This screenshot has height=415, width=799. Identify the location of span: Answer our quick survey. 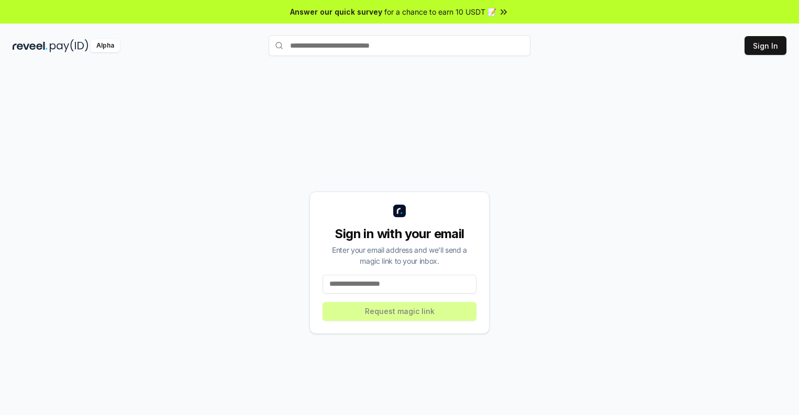
(336, 12).